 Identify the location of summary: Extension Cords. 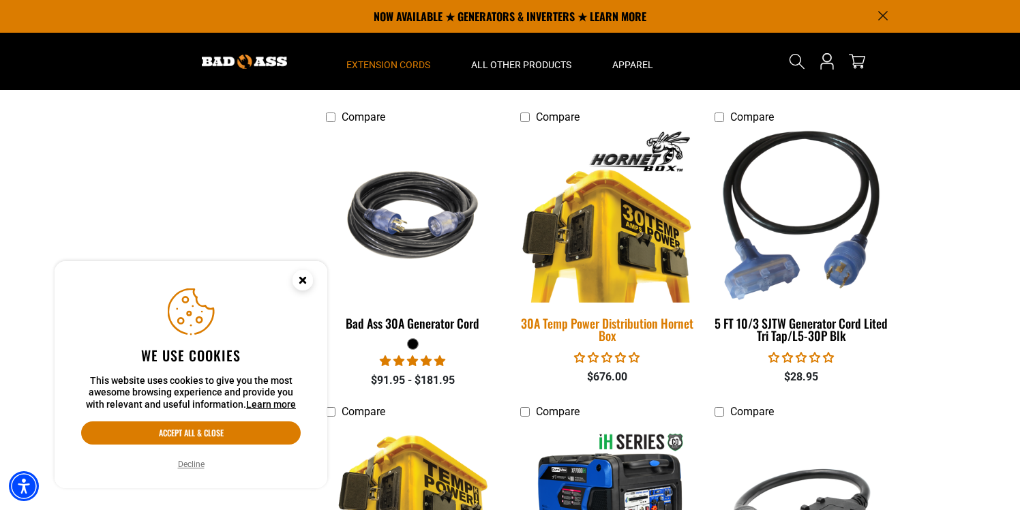
(388, 61).